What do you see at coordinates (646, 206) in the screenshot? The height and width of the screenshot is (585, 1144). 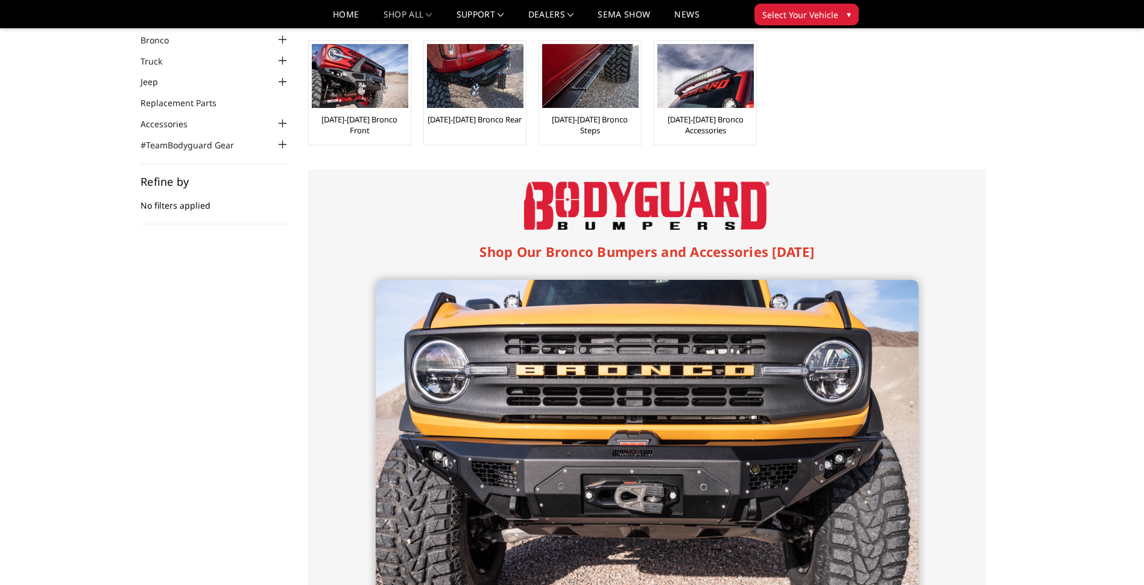 I see `img: Bodyguard Bumpers Logo` at bounding box center [646, 206].